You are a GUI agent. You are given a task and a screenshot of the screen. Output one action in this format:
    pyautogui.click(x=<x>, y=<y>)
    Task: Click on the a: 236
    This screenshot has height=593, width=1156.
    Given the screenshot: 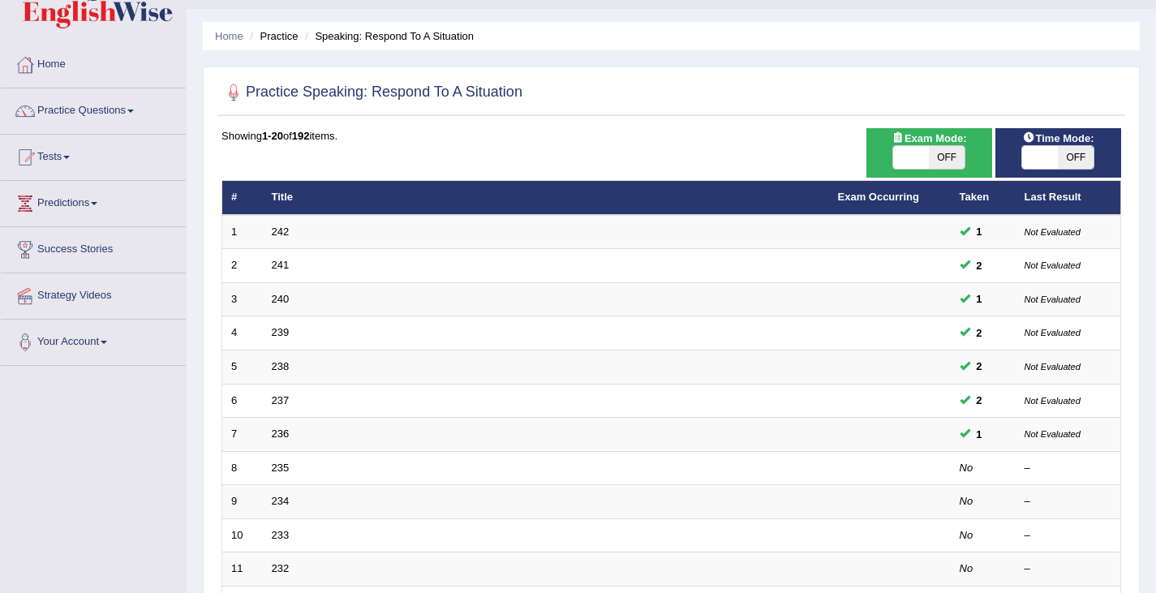 What is the action you would take?
    pyautogui.click(x=281, y=433)
    